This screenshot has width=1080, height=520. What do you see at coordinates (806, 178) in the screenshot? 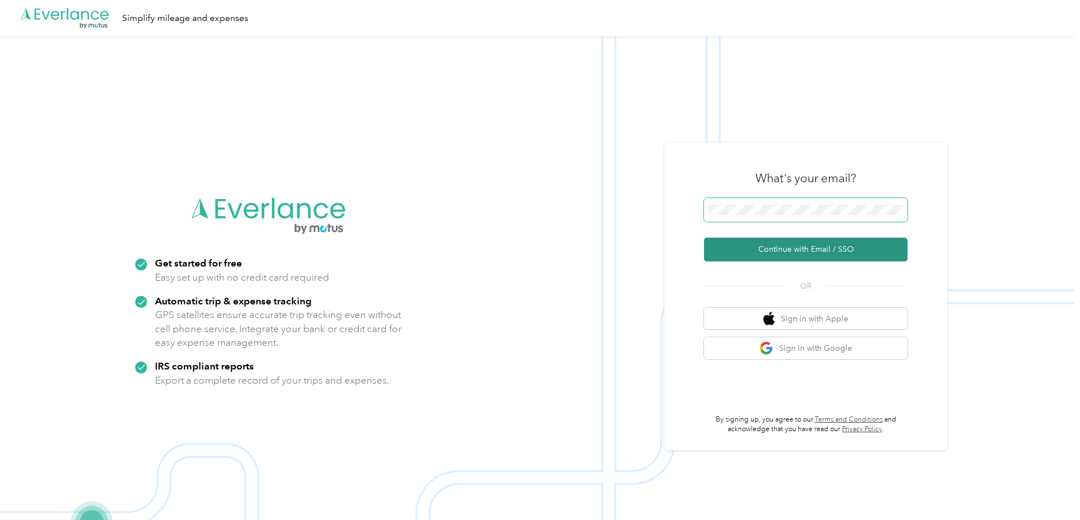
I see `h3: What's your email?` at bounding box center [806, 178].